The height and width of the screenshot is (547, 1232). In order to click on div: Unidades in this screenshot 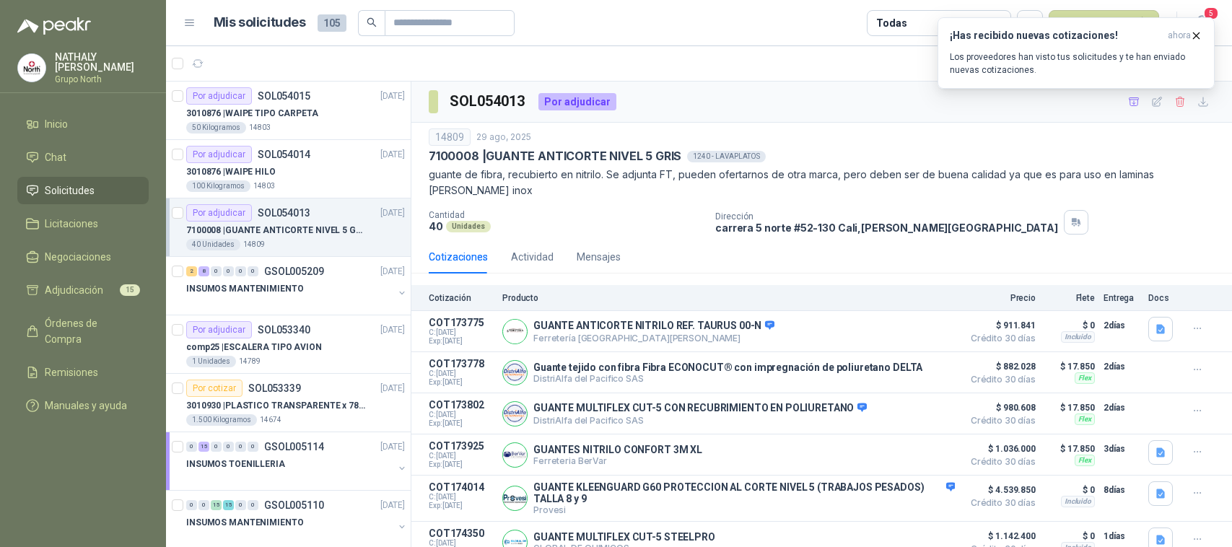, I will do `click(468, 227)`.